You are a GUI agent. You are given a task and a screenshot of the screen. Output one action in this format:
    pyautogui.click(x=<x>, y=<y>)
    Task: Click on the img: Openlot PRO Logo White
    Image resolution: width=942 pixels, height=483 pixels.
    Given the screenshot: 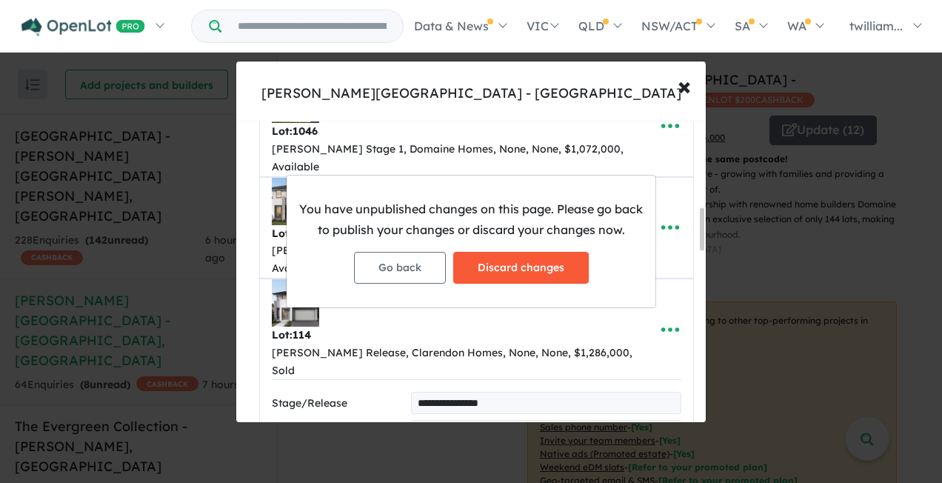 What is the action you would take?
    pyautogui.click(x=83, y=27)
    